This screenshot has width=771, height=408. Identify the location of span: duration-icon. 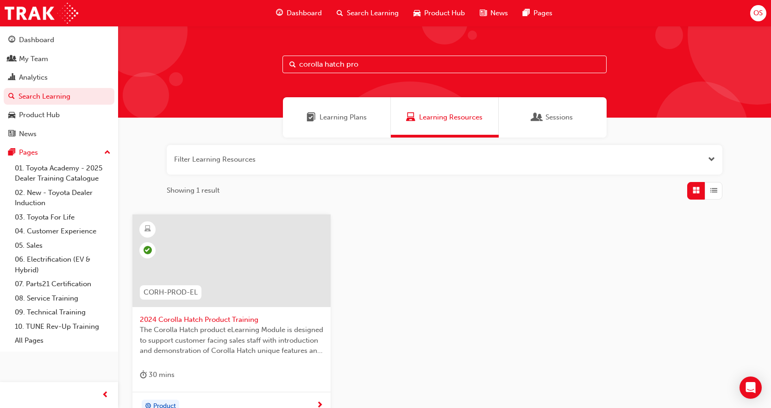
(143, 375).